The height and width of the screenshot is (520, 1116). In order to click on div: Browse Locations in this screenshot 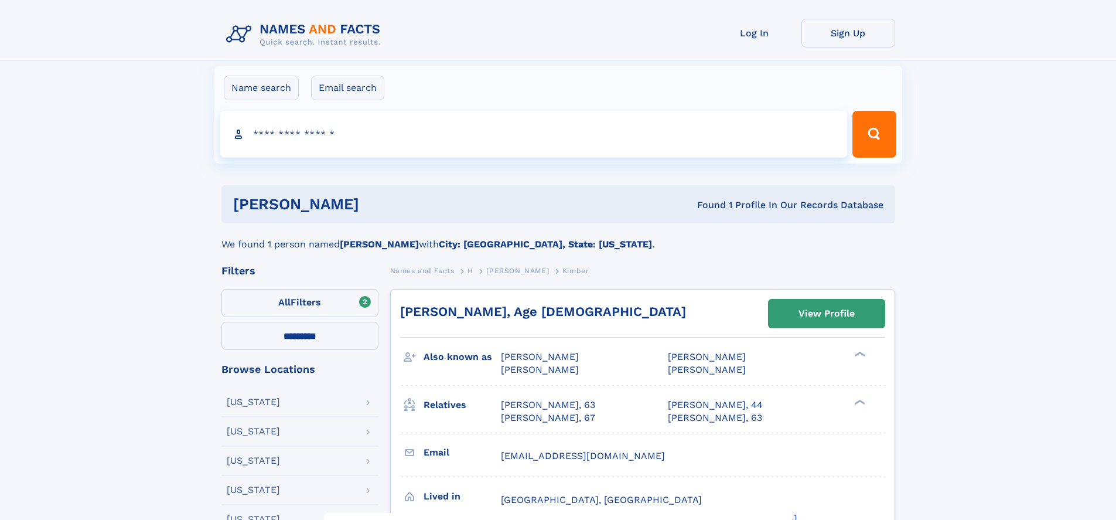, I will do `click(300, 369)`.